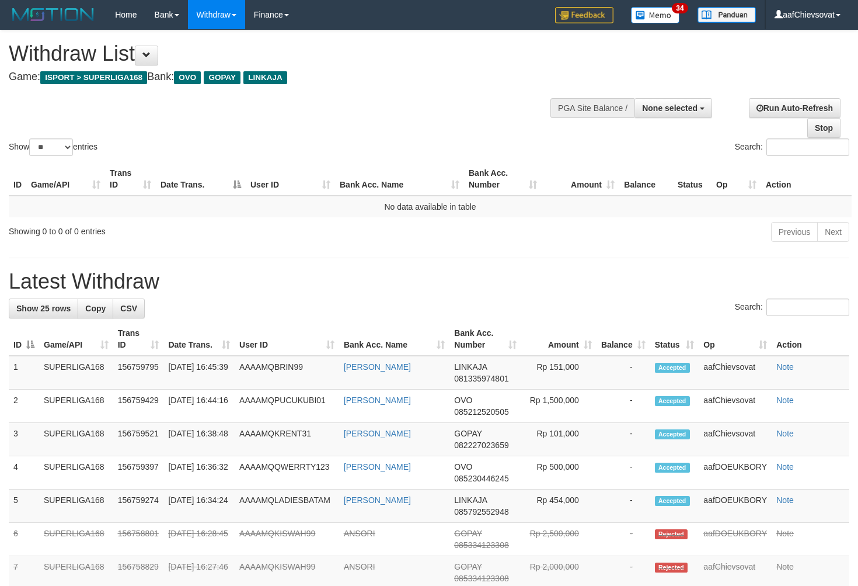  Describe the element at coordinates (559, 439) in the screenshot. I see `td: Rp 101,000` at that location.